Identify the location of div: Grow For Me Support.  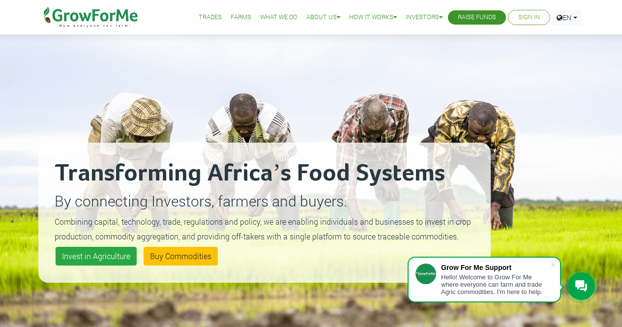
(496, 268).